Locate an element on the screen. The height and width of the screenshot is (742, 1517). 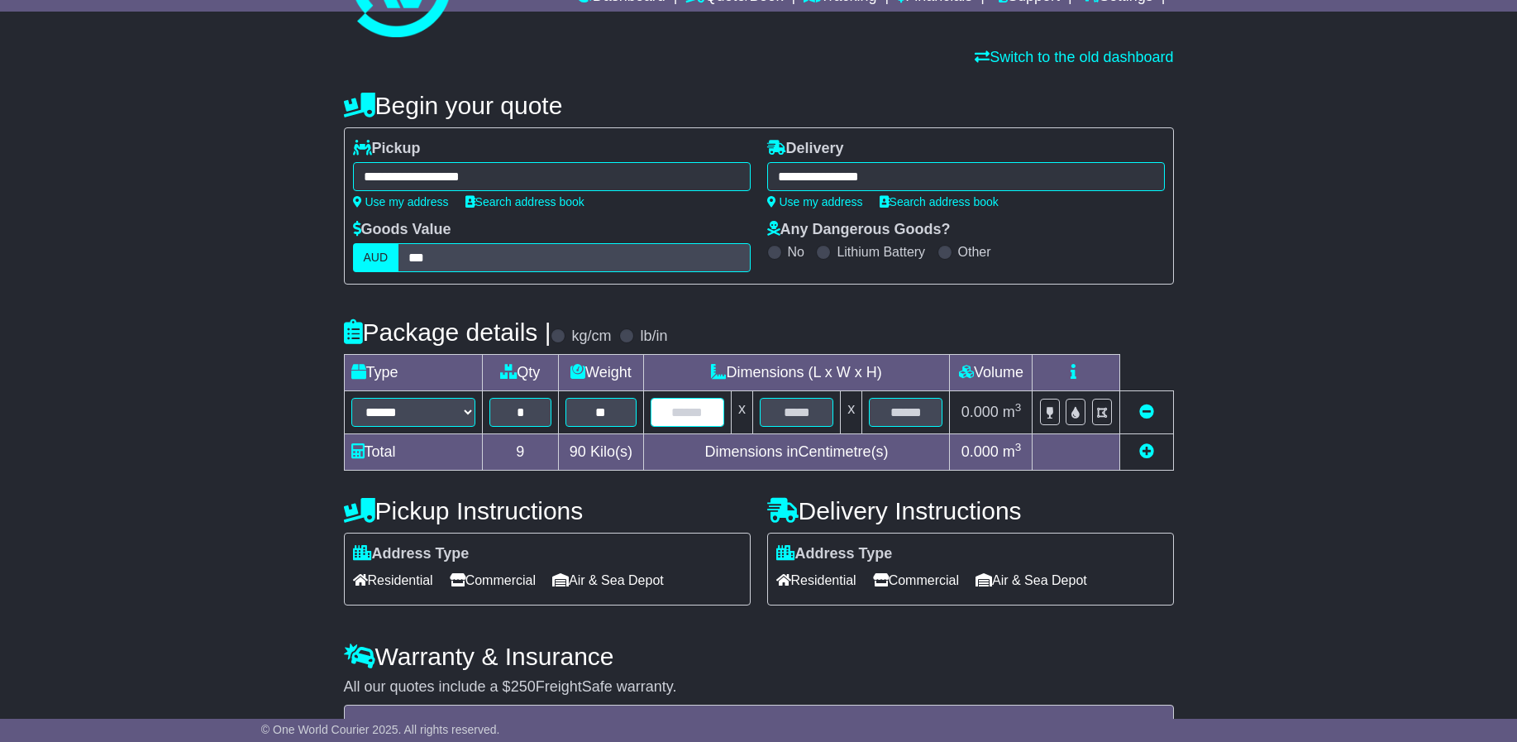
label: AUD is located at coordinates (376, 257).